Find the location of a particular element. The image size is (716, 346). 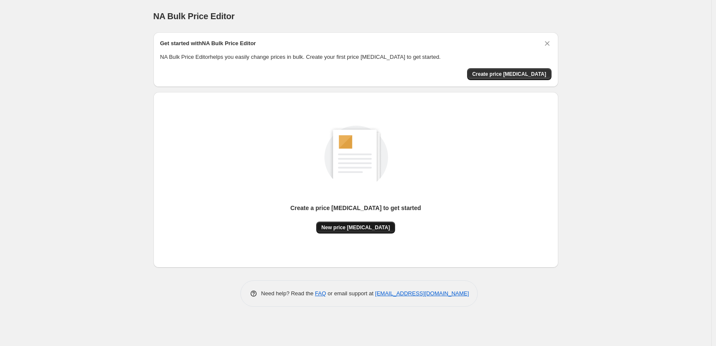

span: Need help? Read the is located at coordinates (288, 293).